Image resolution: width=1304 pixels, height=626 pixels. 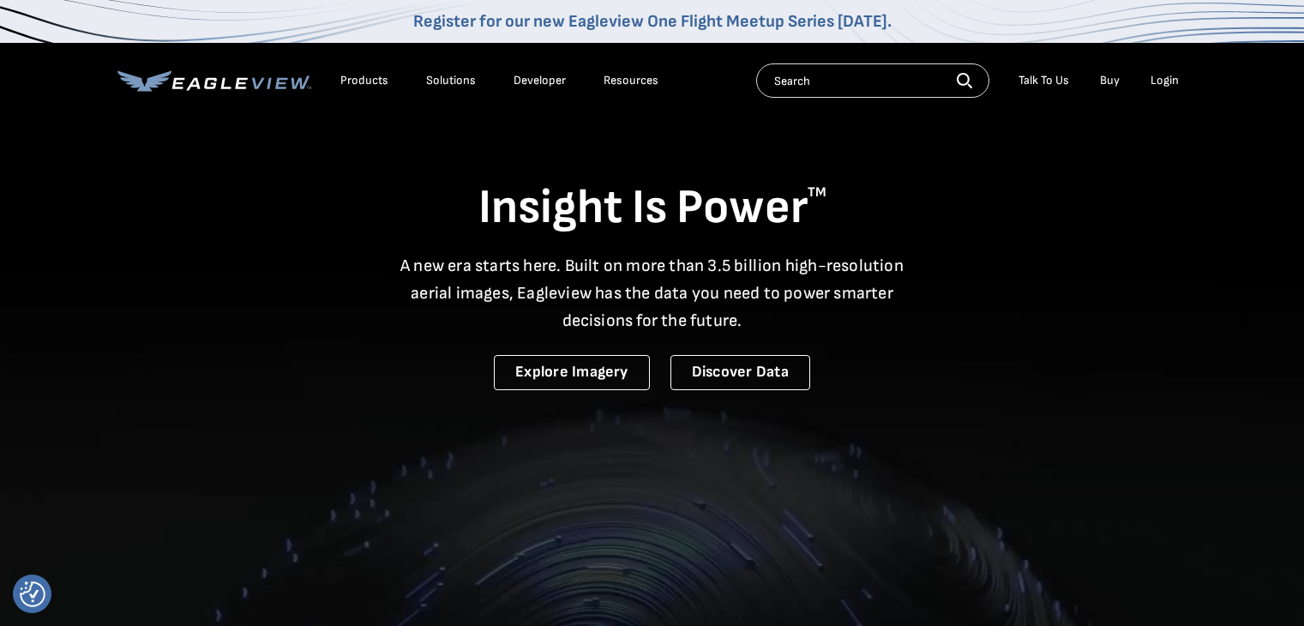 What do you see at coordinates (631, 81) in the screenshot?
I see `div: Resources` at bounding box center [631, 81].